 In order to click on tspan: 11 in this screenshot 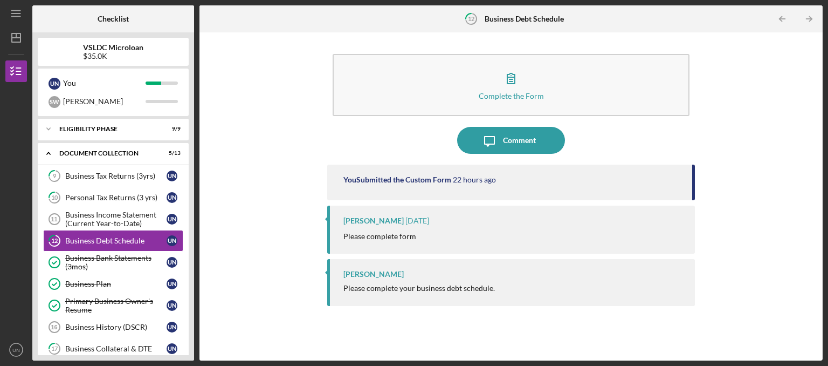, I will do `click(54, 219)`.